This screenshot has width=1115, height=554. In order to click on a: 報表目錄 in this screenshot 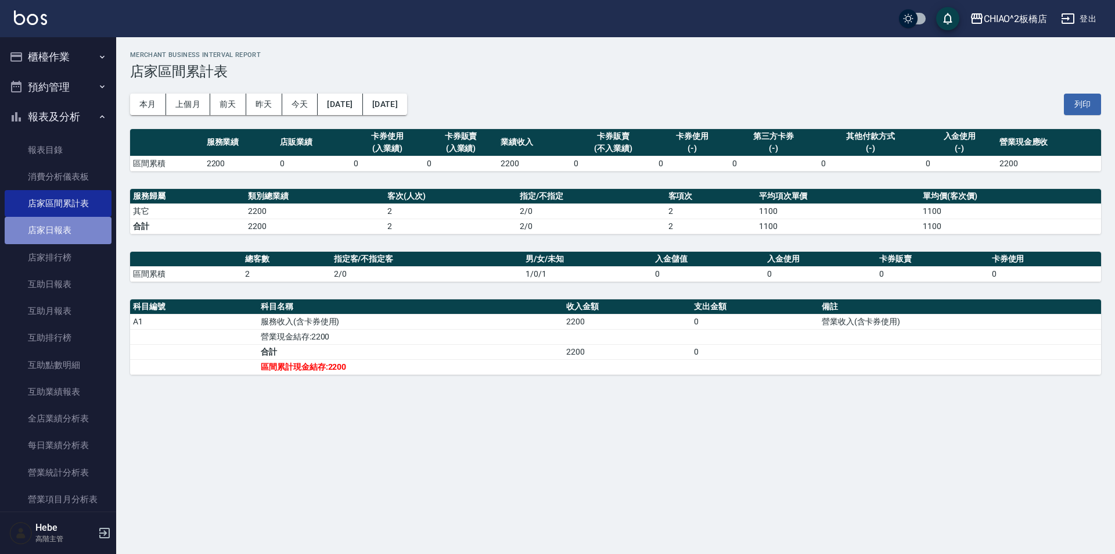, I will do `click(58, 150)`.